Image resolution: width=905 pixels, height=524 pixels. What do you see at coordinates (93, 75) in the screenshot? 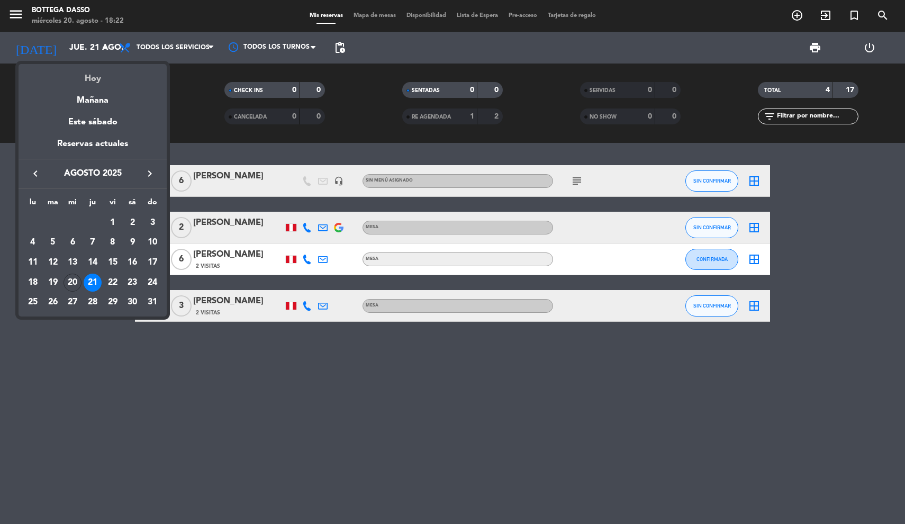
I see `div: Hoy` at bounding box center [93, 75].